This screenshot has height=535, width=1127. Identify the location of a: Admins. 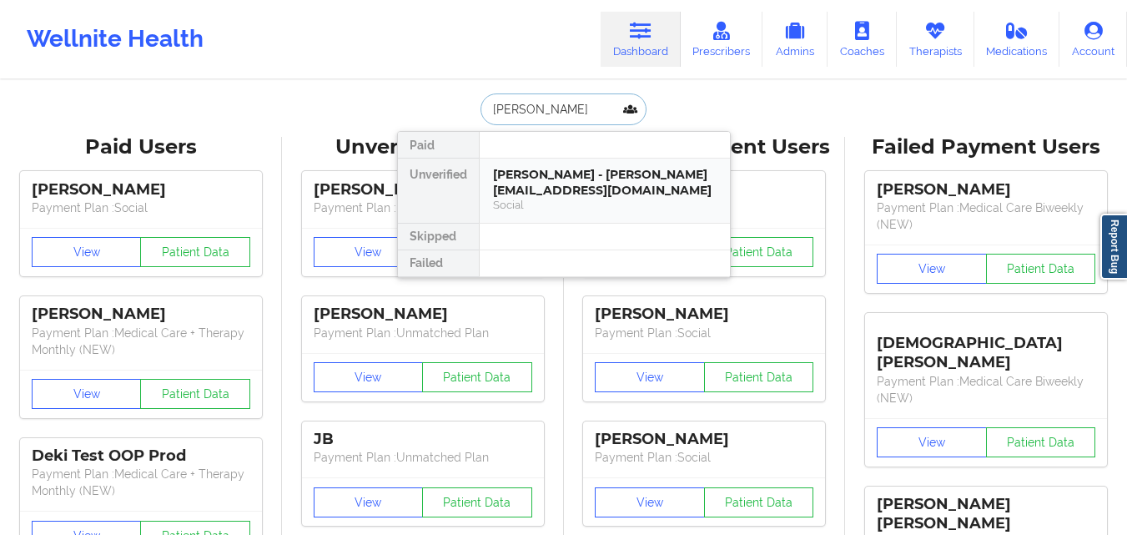
(795, 39).